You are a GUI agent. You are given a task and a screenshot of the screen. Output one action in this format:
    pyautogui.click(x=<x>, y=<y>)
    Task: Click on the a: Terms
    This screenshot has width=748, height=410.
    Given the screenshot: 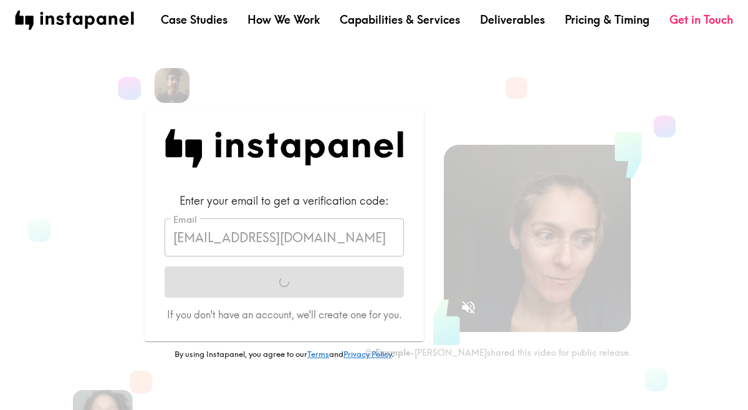 What is the action you would take?
    pyautogui.click(x=318, y=354)
    